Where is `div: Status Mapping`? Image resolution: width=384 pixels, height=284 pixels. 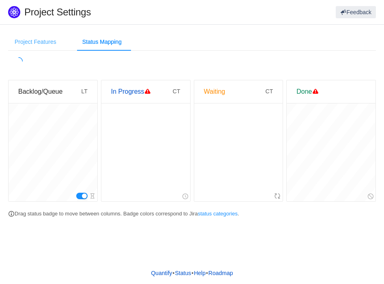 div: Status Mapping is located at coordinates (102, 42).